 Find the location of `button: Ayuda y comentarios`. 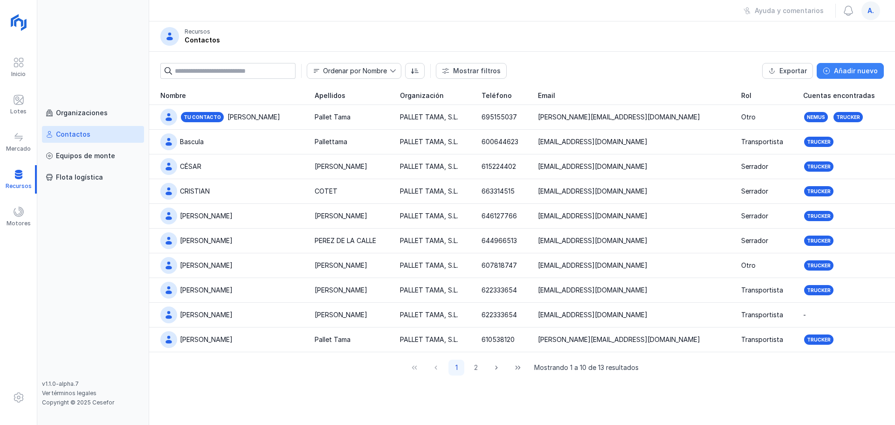

button: Ayuda y comentarios is located at coordinates (784, 11).